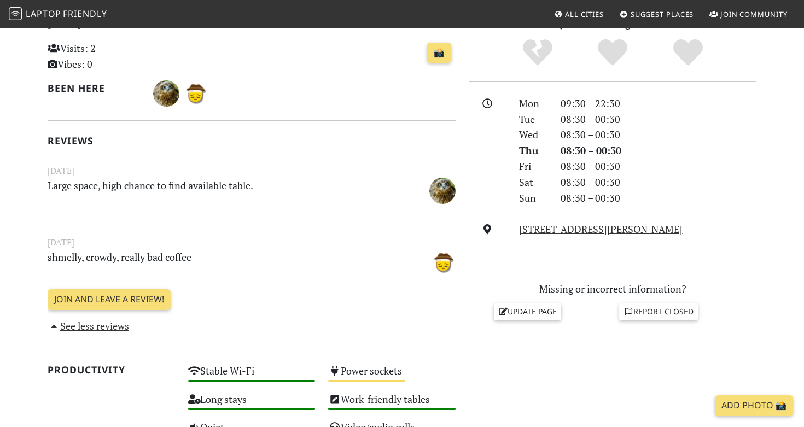 The width and height of the screenshot is (804, 427). What do you see at coordinates (613, 53) in the screenshot?
I see `div: Yes` at bounding box center [613, 53].